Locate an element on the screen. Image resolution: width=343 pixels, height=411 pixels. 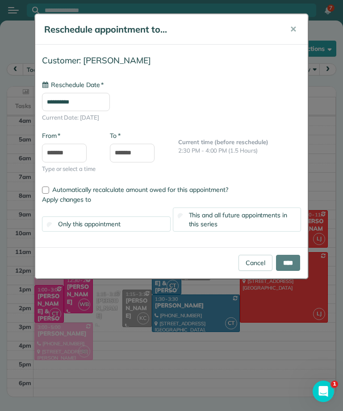
h5: Reschedule appointment to... is located at coordinates (161, 29).